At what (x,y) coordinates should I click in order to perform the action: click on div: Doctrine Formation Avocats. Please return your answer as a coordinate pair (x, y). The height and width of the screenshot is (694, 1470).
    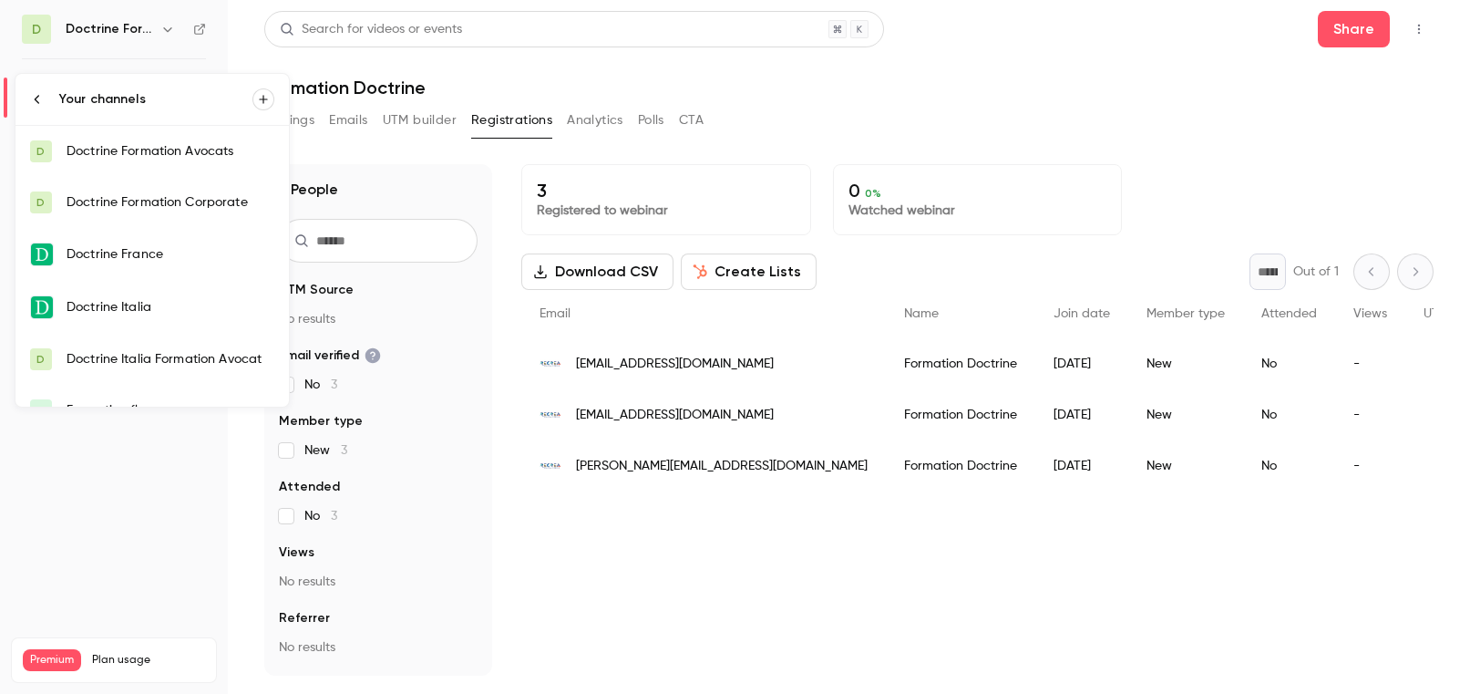
    Looking at the image, I should click on (170, 151).